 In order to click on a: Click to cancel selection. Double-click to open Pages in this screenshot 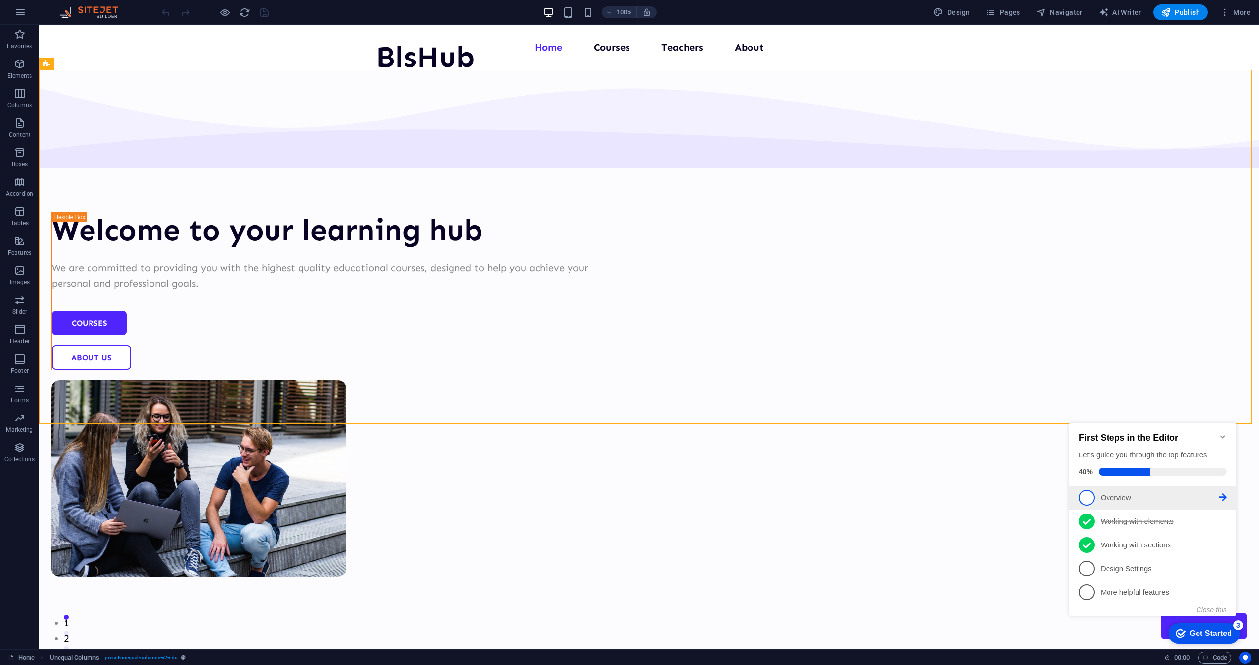, I will do `click(21, 658)`.